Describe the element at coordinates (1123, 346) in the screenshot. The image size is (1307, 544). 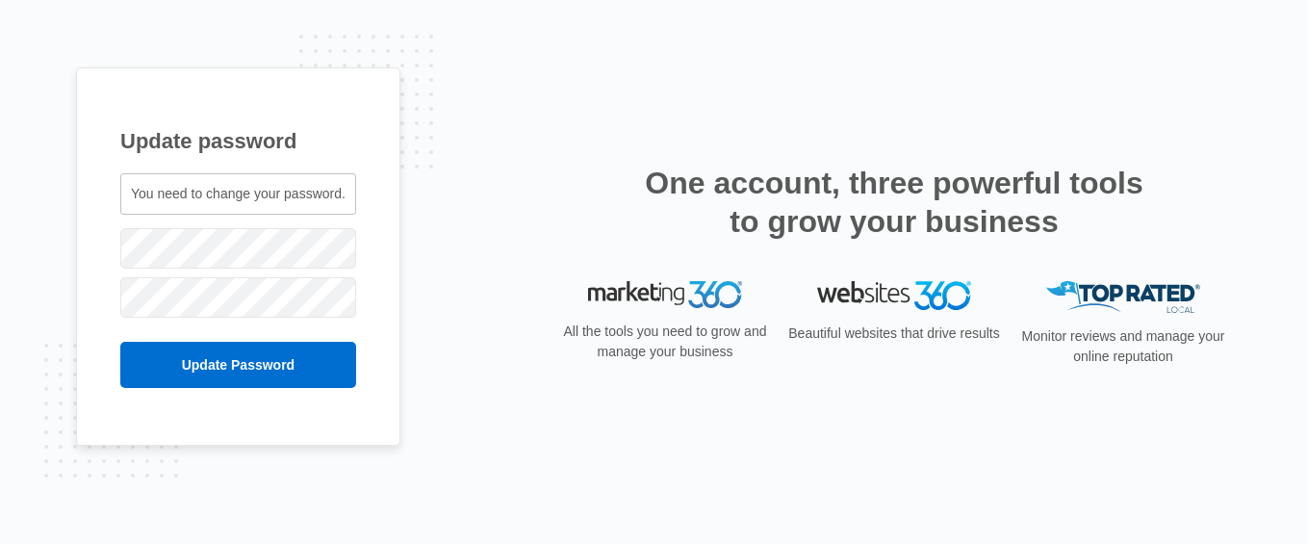
I see `p: Monitor reviews and manage your online reputation` at that location.